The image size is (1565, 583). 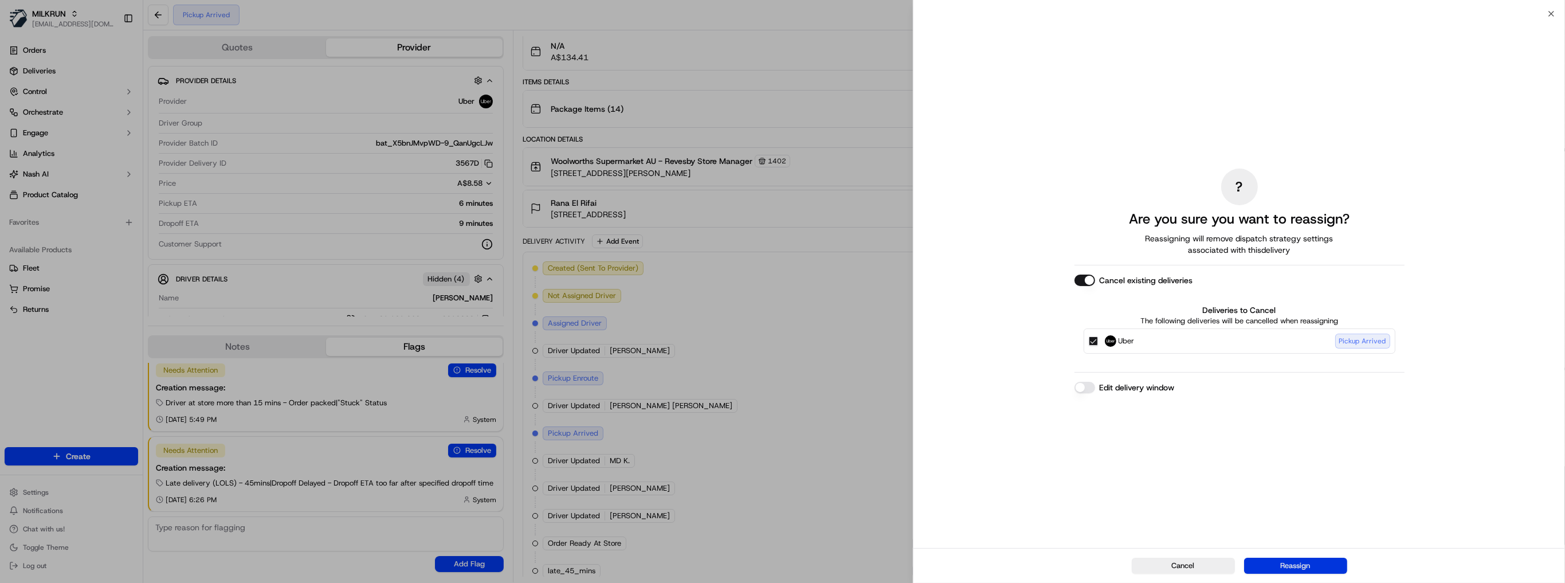 What do you see at coordinates (1240, 310) in the screenshot?
I see `label: Deliveries to Cancel` at bounding box center [1240, 310].